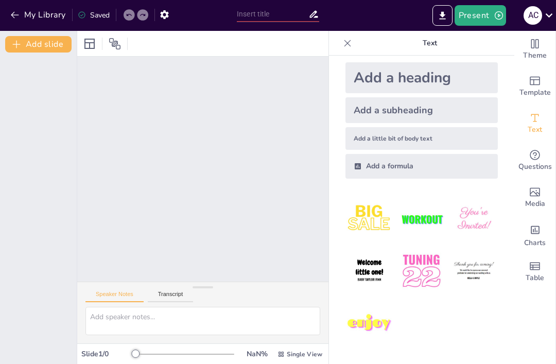  Describe the element at coordinates (369, 271) in the screenshot. I see `img: 4.jpeg` at that location.